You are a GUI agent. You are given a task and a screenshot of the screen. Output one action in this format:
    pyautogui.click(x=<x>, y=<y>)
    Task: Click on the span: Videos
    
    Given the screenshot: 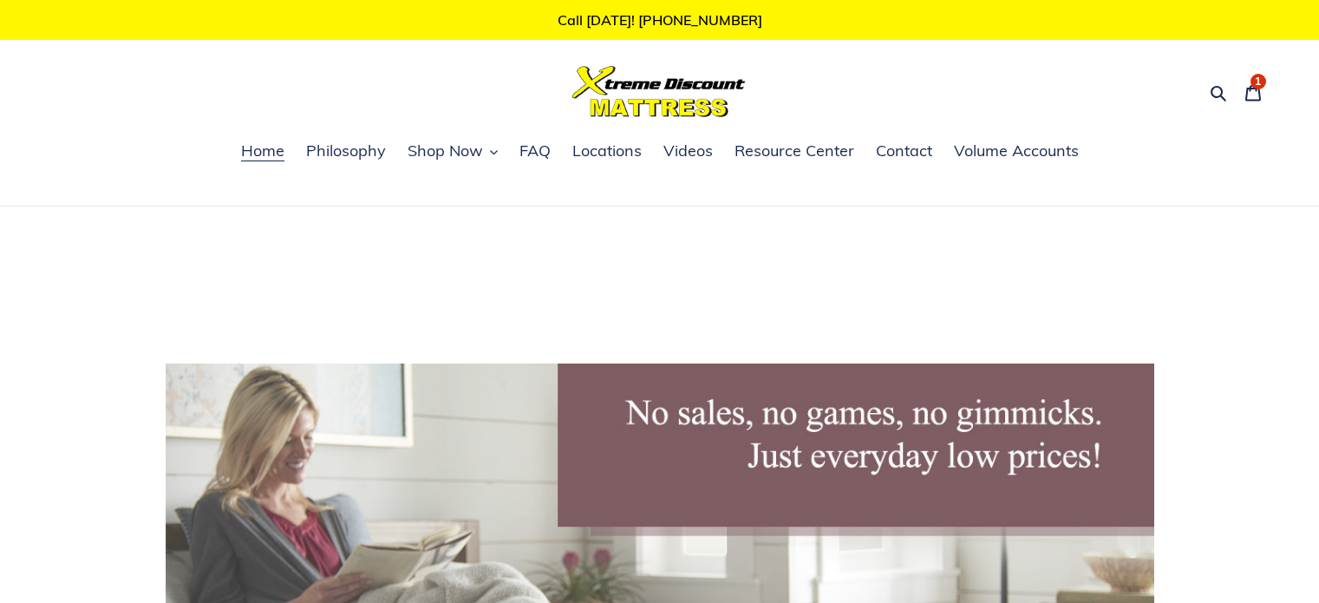 What is the action you would take?
    pyautogui.click(x=687, y=151)
    